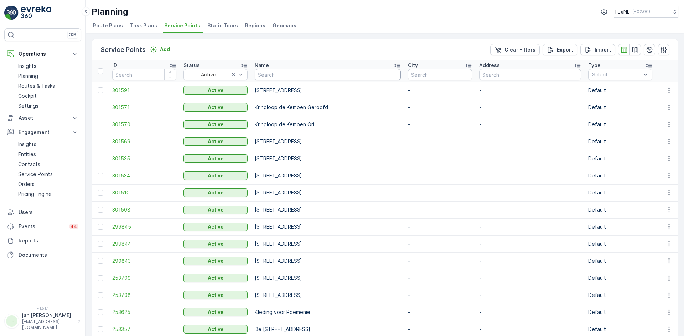 Image resolution: width=684 pixels, height=336 pixels. Describe the element at coordinates (43, 118) in the screenshot. I see `button: Asset` at that location.